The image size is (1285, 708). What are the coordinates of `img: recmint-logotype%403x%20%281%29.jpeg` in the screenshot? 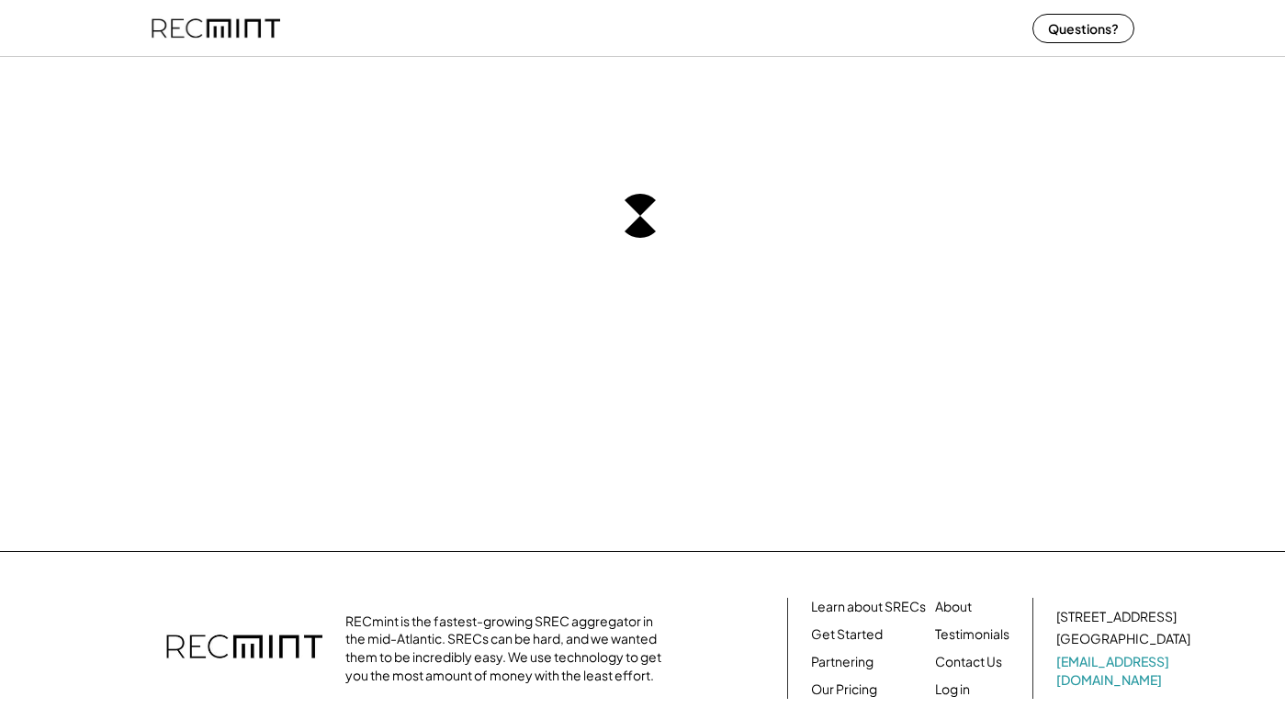 It's located at (216, 28).